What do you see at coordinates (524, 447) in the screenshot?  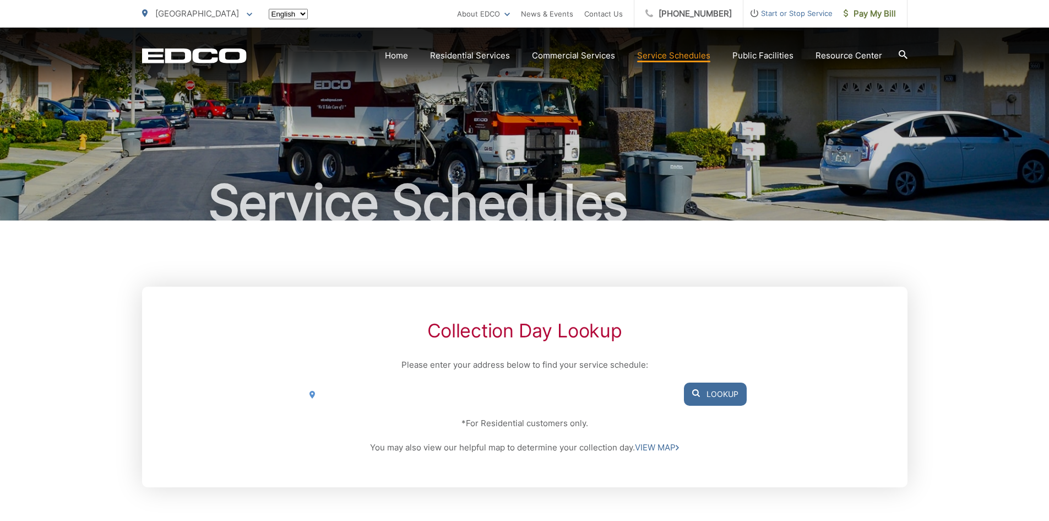 I see `p: You may also view our helpful map to determine your collection day.` at bounding box center [524, 447].